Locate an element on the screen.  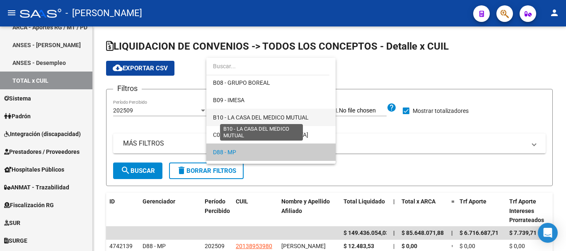
div: Open Intercom Messenger is located at coordinates (547, 233).